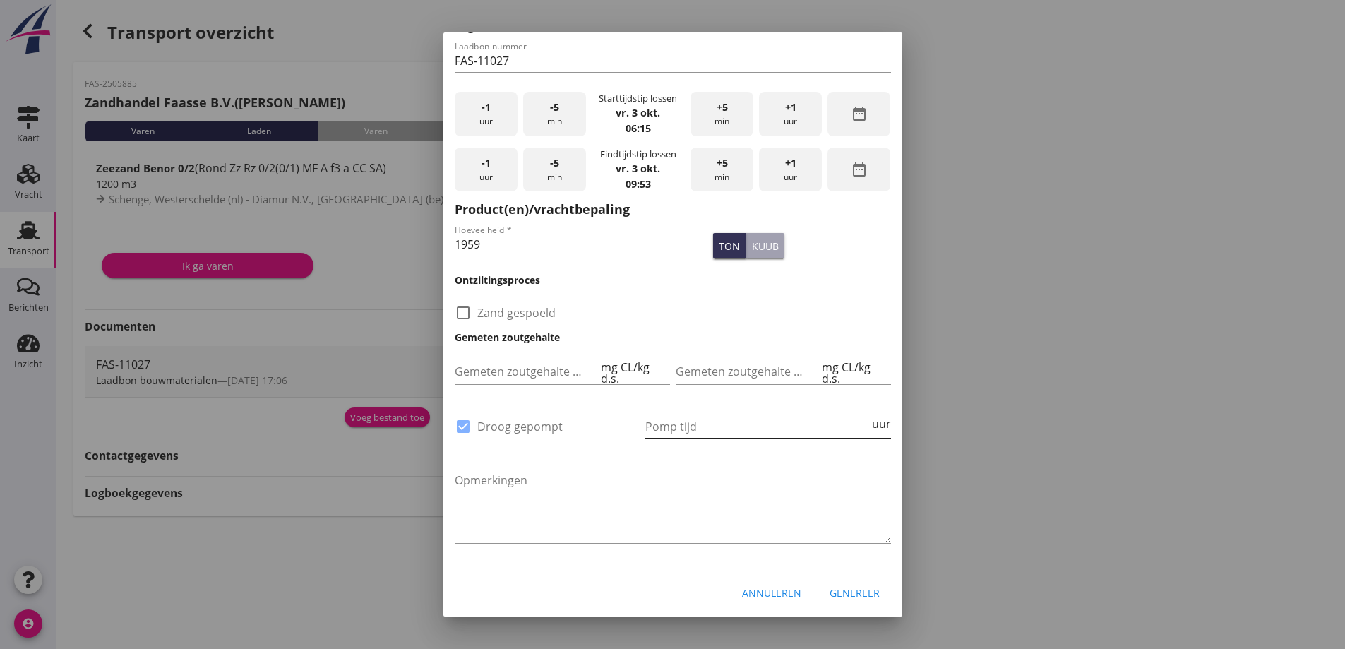  Describe the element at coordinates (516, 313) in the screenshot. I see `label: Zand gespoeld` at that location.